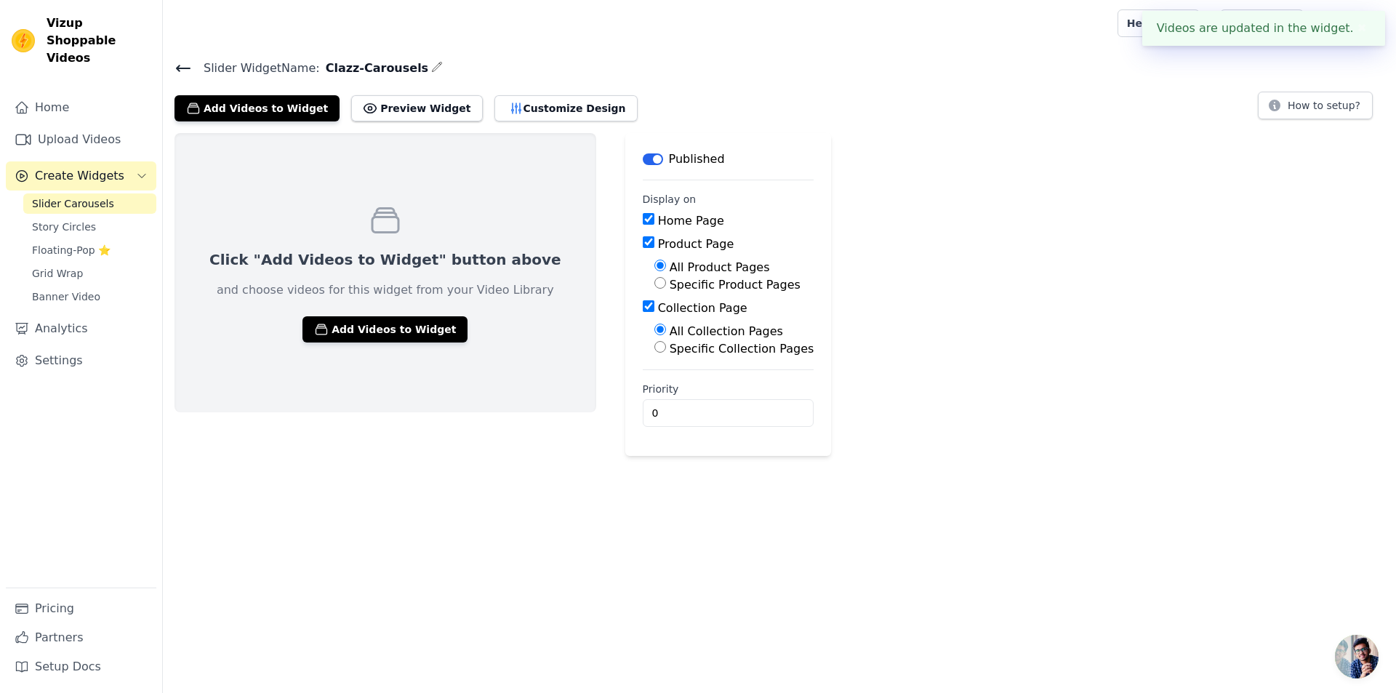 The width and height of the screenshot is (1396, 693). I want to click on button: How to setup?, so click(1315, 105).